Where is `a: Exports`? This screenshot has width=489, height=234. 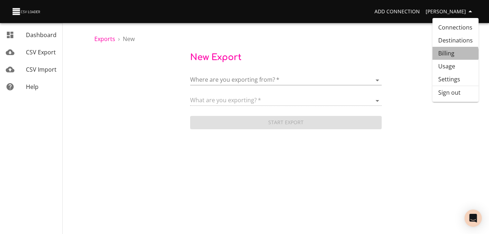
a: Exports is located at coordinates (105, 39).